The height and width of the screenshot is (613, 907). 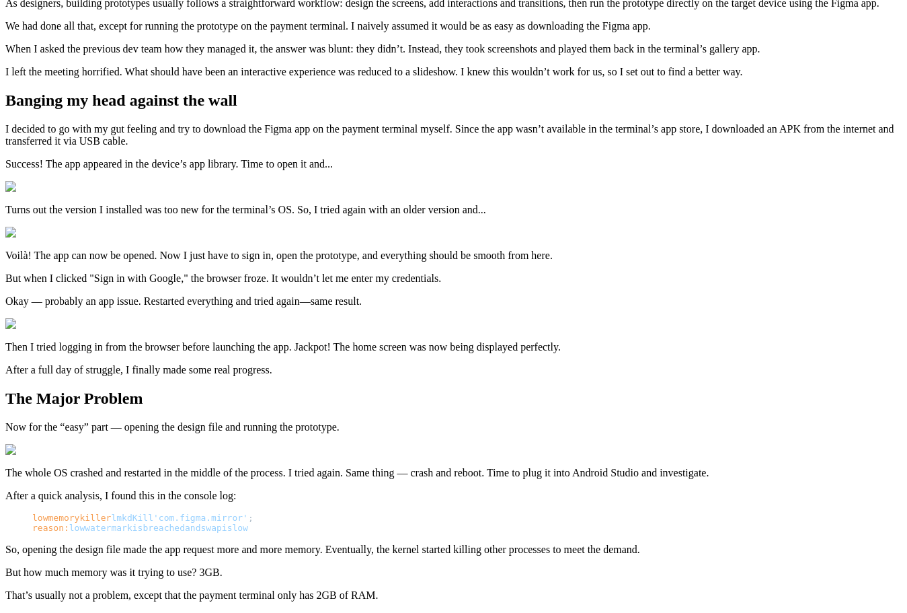 I want to click on span: and, so click(x=192, y=527).